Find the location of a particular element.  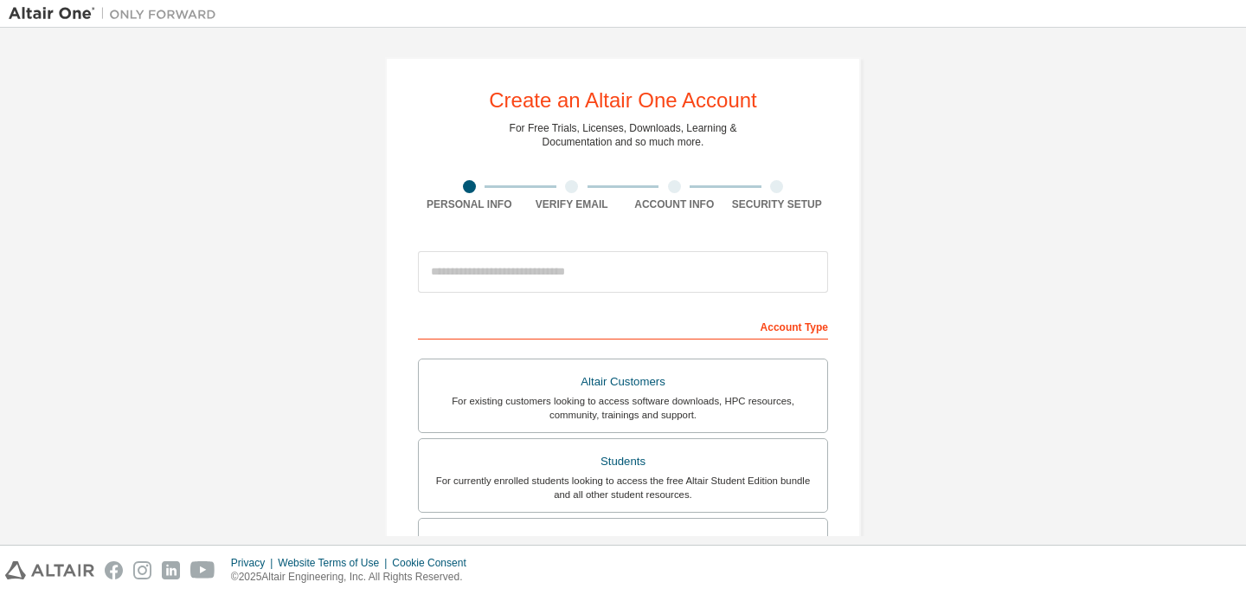

img: instagram.svg is located at coordinates (142, 569).